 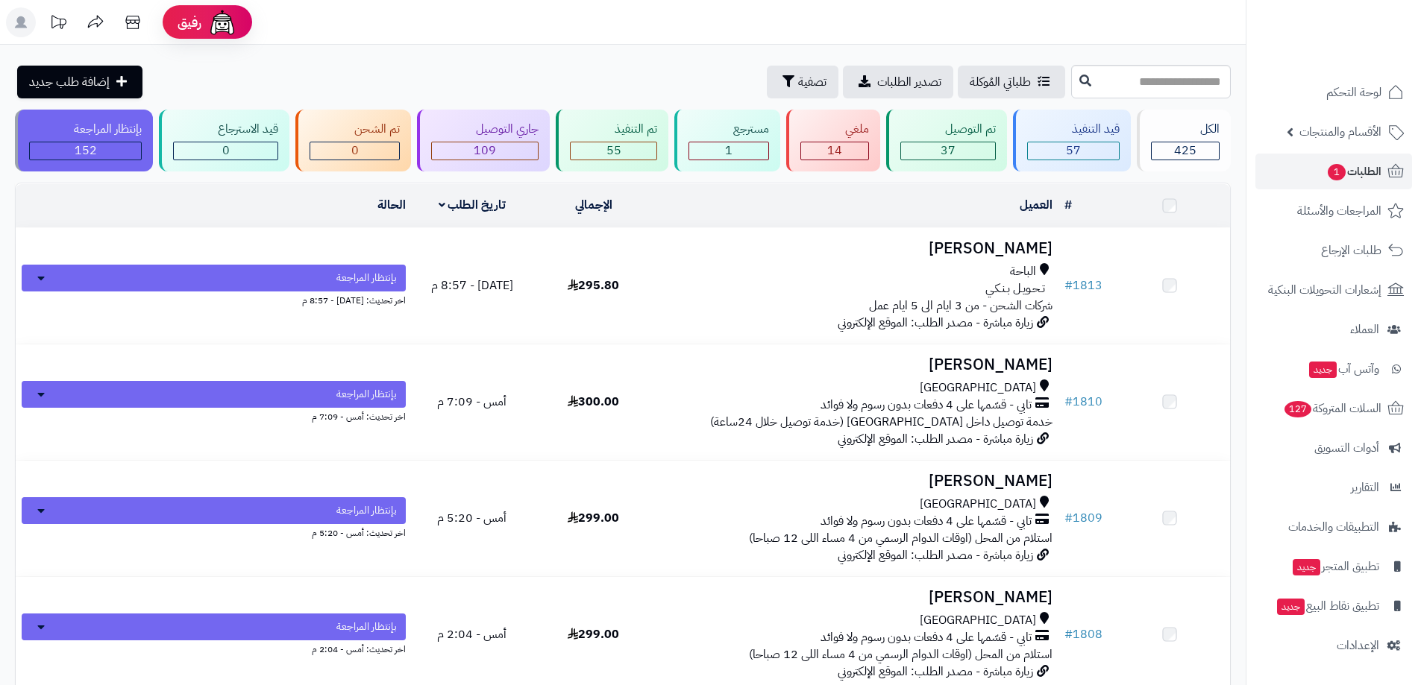 What do you see at coordinates (1364, 330) in the screenshot?
I see `span: العملاء` at bounding box center [1364, 330].